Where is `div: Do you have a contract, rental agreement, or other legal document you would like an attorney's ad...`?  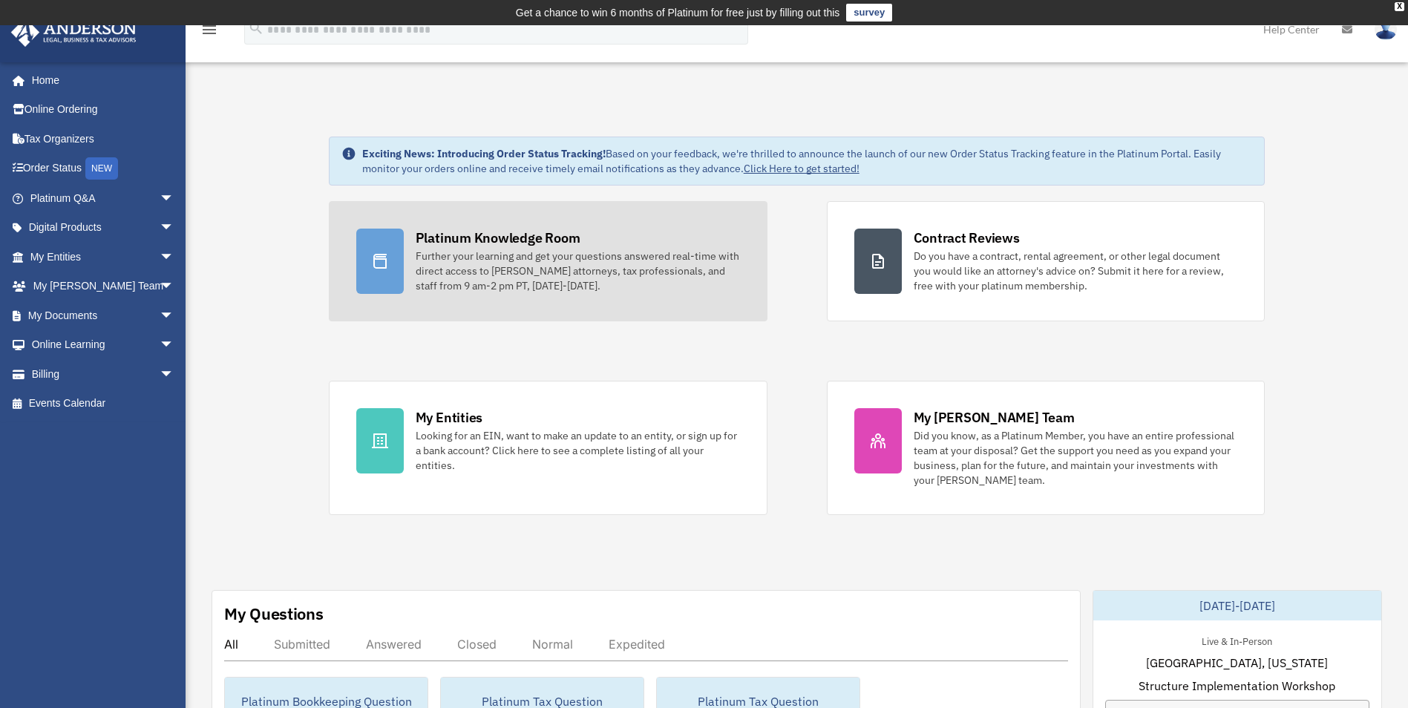 div: Do you have a contract, rental agreement, or other legal document you would like an attorney's ad... is located at coordinates (1075, 271).